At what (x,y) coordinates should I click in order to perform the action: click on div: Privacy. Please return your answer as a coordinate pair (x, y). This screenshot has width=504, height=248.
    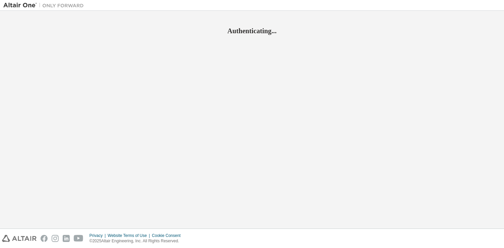
    Looking at the image, I should click on (98, 235).